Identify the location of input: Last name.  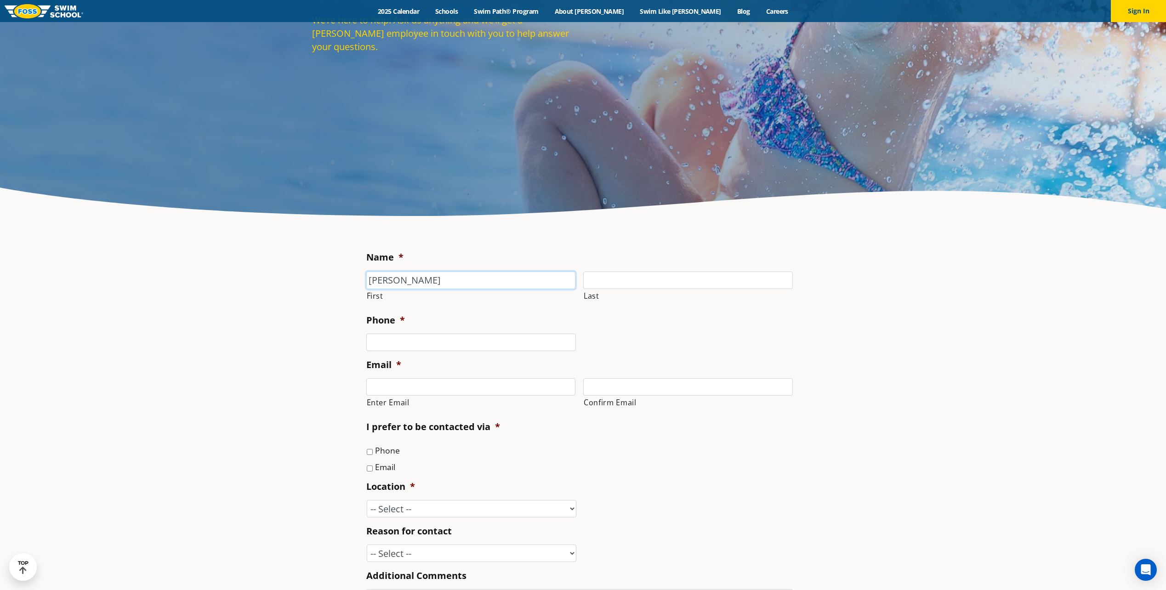
(688, 280).